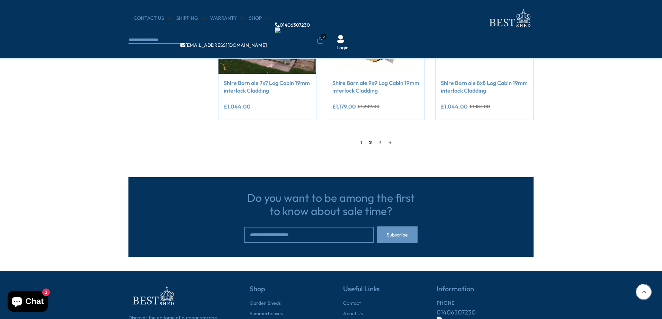  What do you see at coordinates (353, 313) in the screenshot?
I see `a: About Us` at bounding box center [353, 313].